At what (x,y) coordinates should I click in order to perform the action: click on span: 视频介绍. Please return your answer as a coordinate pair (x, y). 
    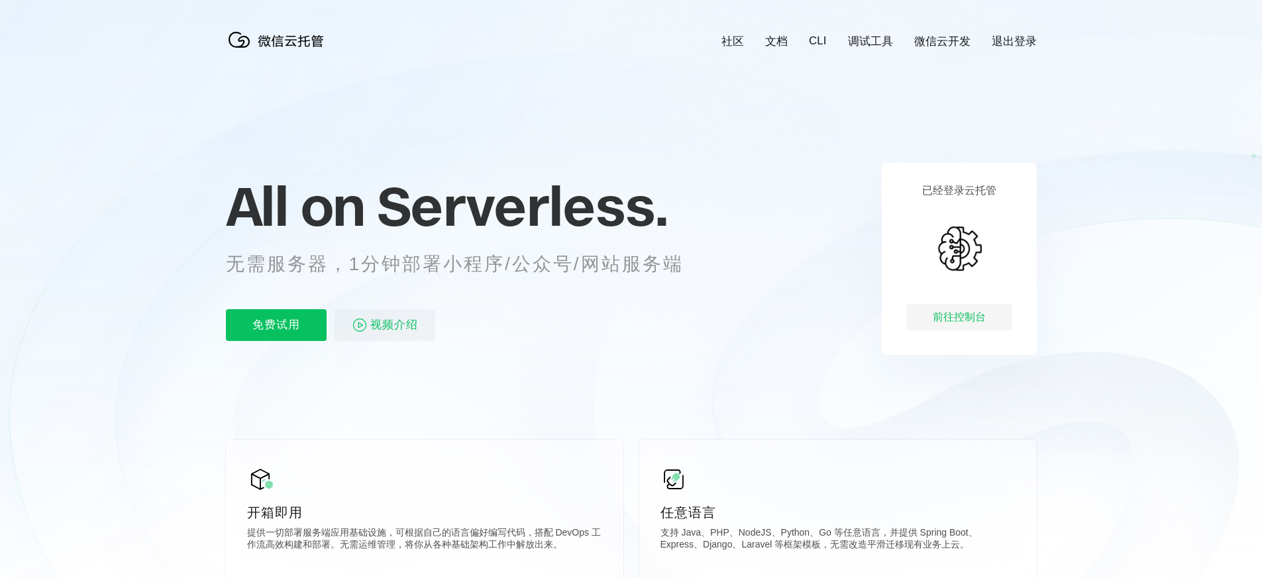
    Looking at the image, I should click on (394, 325).